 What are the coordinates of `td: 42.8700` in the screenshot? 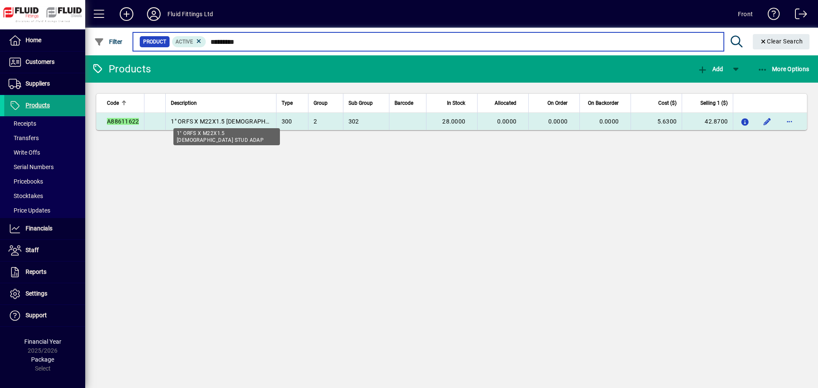 It's located at (707, 121).